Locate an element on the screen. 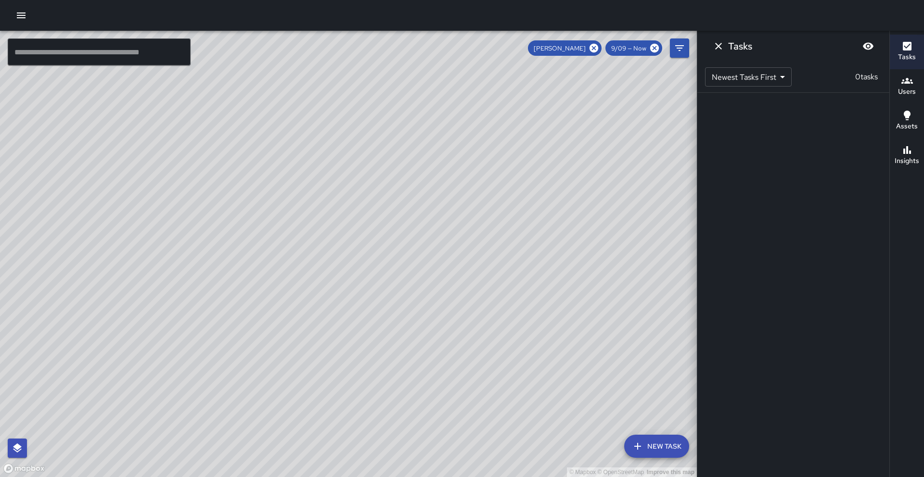 The height and width of the screenshot is (477, 924). p: 0 tasks is located at coordinates (866, 77).